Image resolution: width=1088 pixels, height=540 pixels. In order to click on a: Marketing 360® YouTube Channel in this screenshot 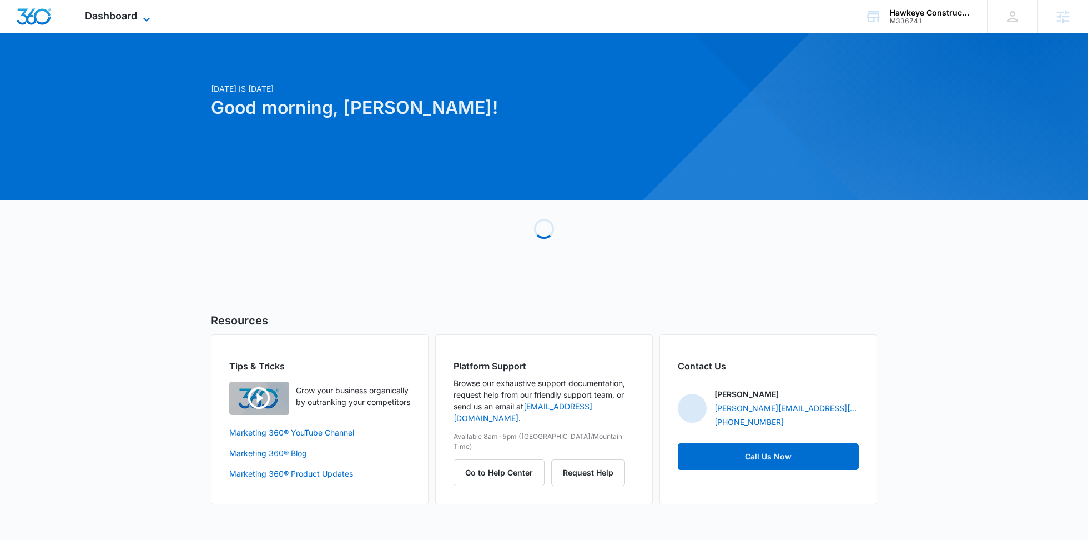, I will do `click(320, 432)`.